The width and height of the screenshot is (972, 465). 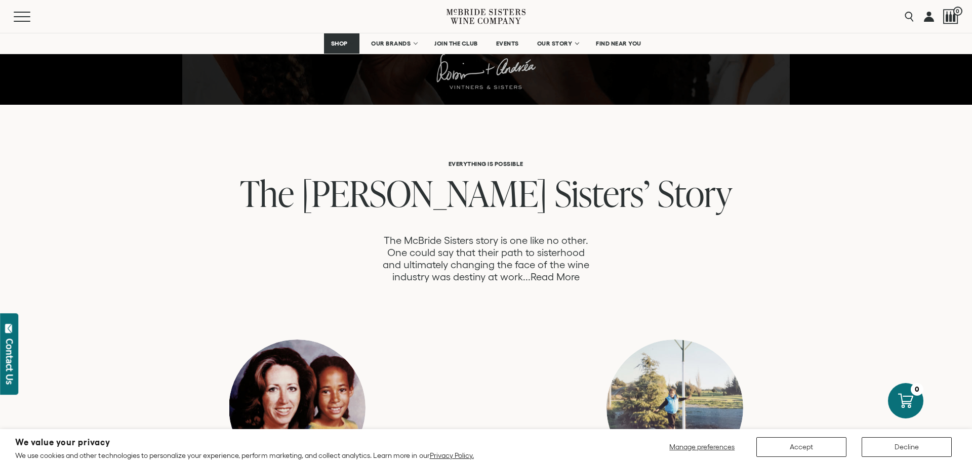 What do you see at coordinates (507, 44) in the screenshot?
I see `a: EVENTS` at bounding box center [507, 44].